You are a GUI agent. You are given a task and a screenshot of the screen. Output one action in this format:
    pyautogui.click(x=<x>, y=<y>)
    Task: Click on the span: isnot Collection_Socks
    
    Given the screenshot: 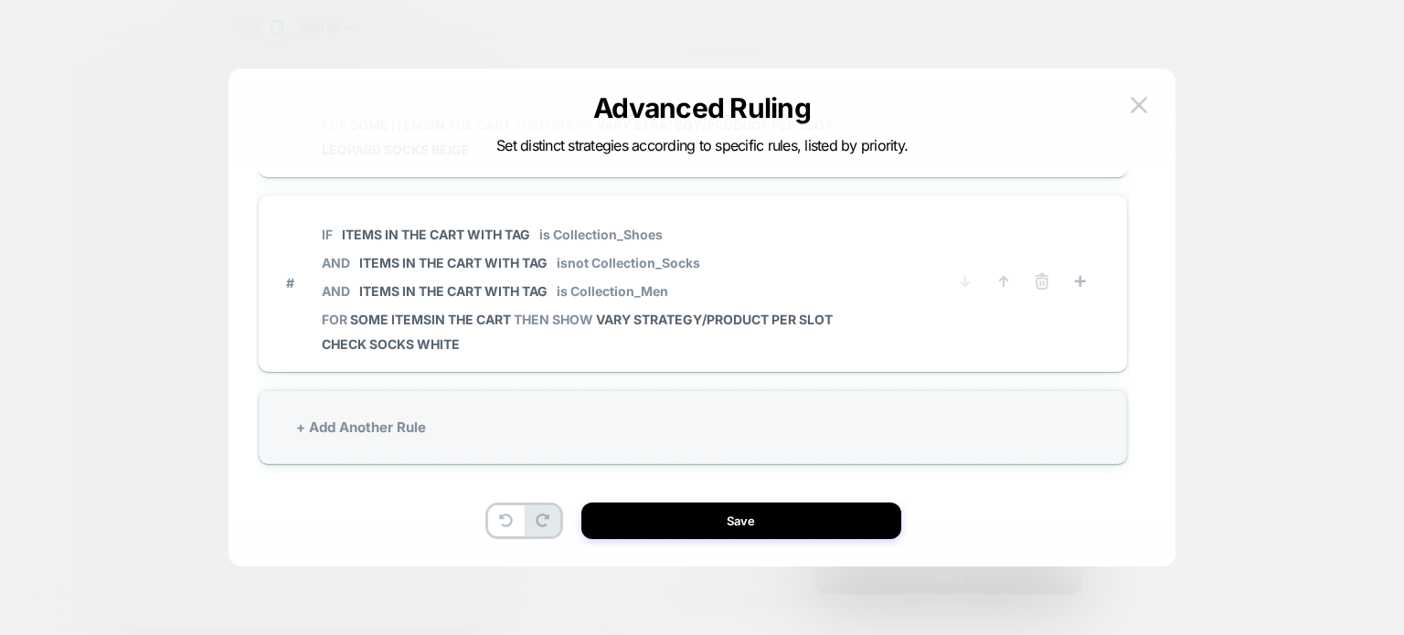 What is the action you would take?
    pyautogui.click(x=628, y=262)
    